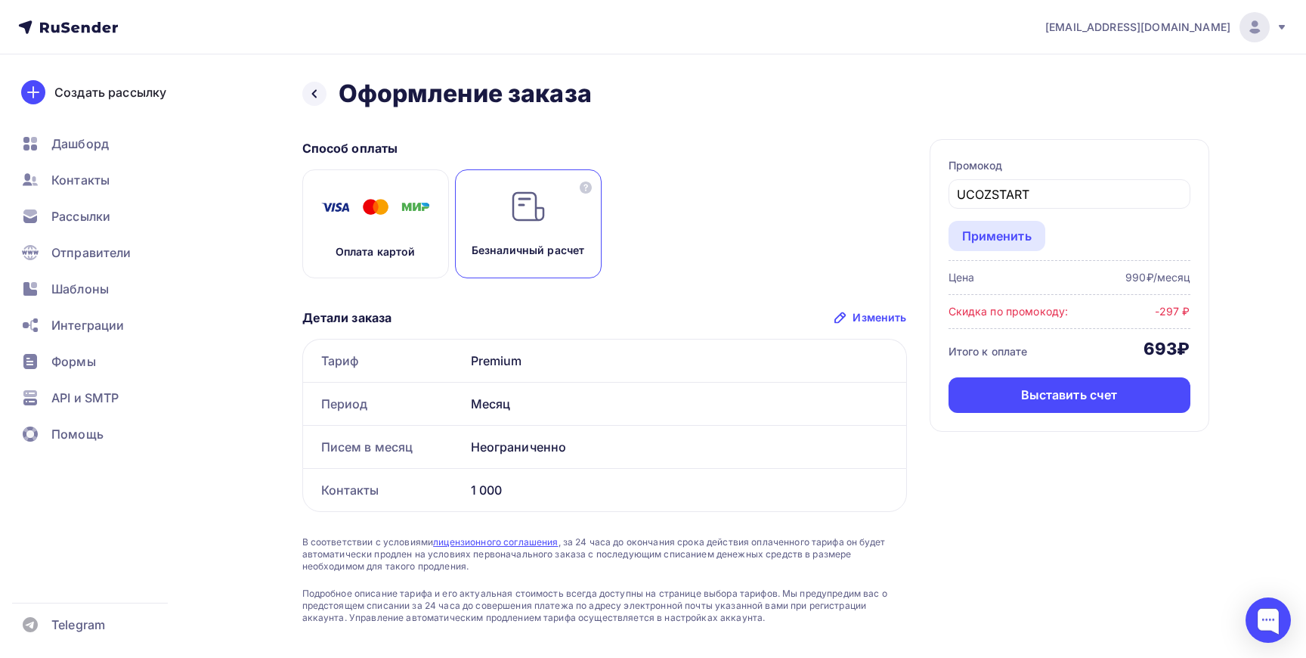 The width and height of the screenshot is (1306, 658). What do you see at coordinates (1069, 194) in the screenshot?
I see `input: Введите промокод` at bounding box center [1069, 194].